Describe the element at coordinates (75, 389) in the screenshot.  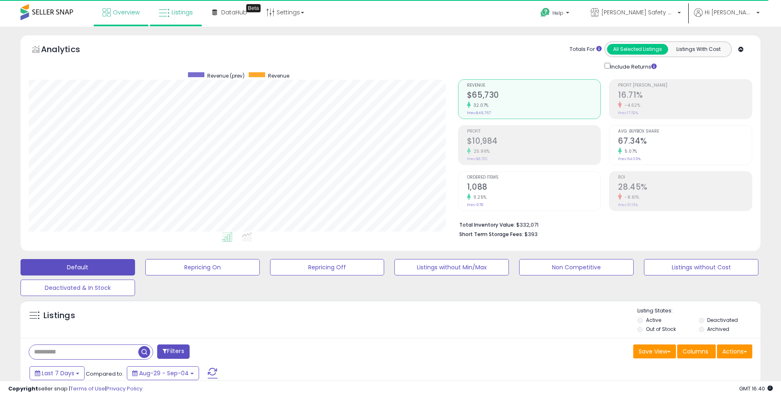
I see `div: seller snap | |` at that location.